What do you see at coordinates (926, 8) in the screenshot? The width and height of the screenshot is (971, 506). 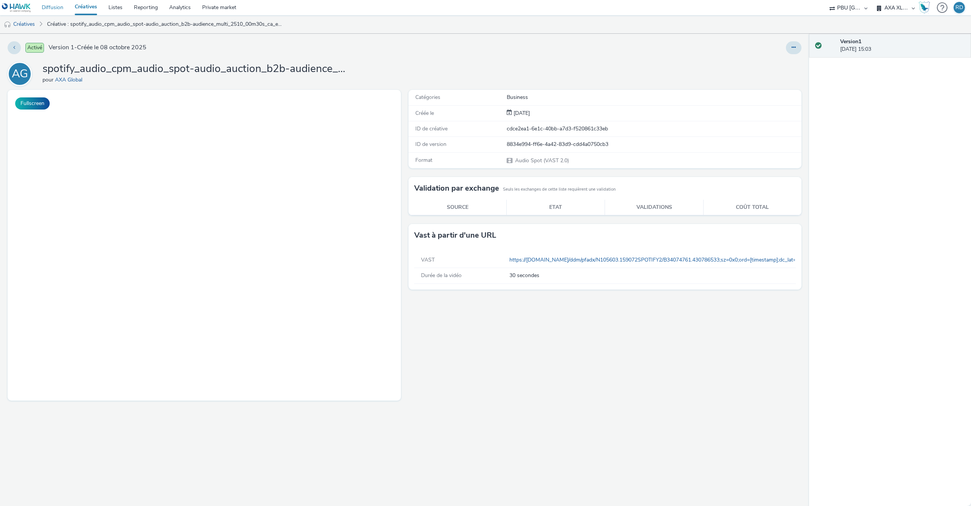 I see `a: Hawk Academy` at bounding box center [926, 8].